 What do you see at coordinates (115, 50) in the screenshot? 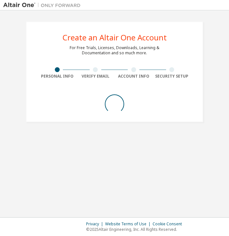
I see `div: For Free Trials, Licenses, Downloads, Learning & Documentation and so much more.` at bounding box center [115, 50].